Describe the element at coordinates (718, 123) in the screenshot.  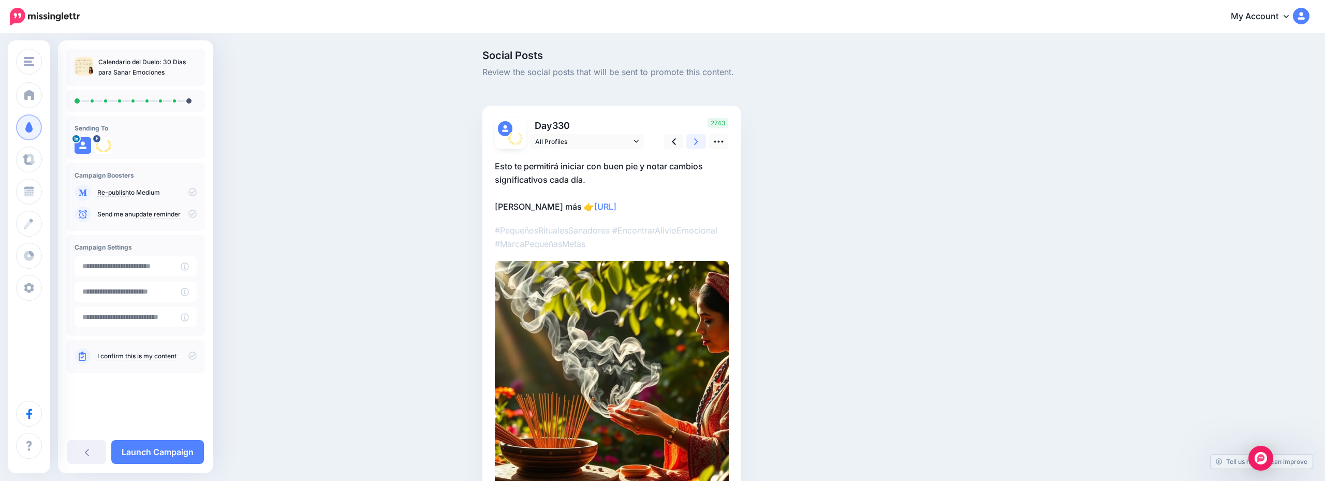
I see `span: 2743` at that location.